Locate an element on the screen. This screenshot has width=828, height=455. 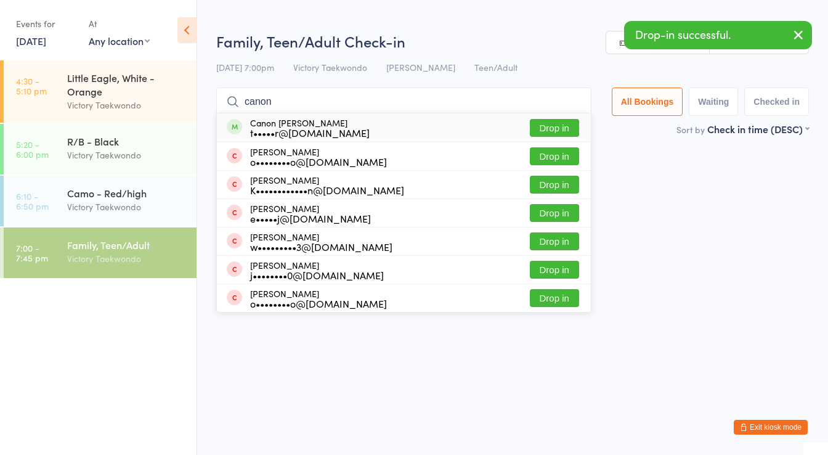
div: Check in time (DESC) is located at coordinates (758, 129).